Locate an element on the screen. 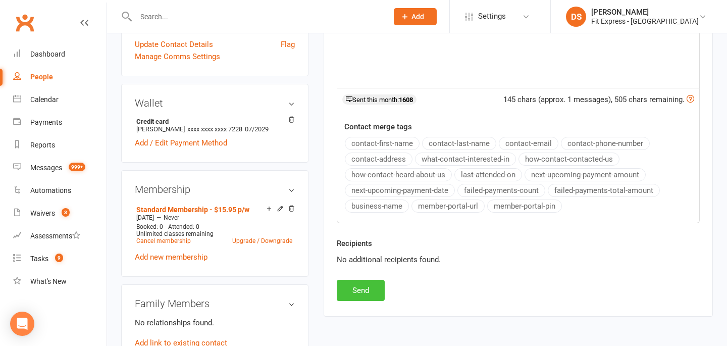  strong: Credit card is located at coordinates (213, 121).